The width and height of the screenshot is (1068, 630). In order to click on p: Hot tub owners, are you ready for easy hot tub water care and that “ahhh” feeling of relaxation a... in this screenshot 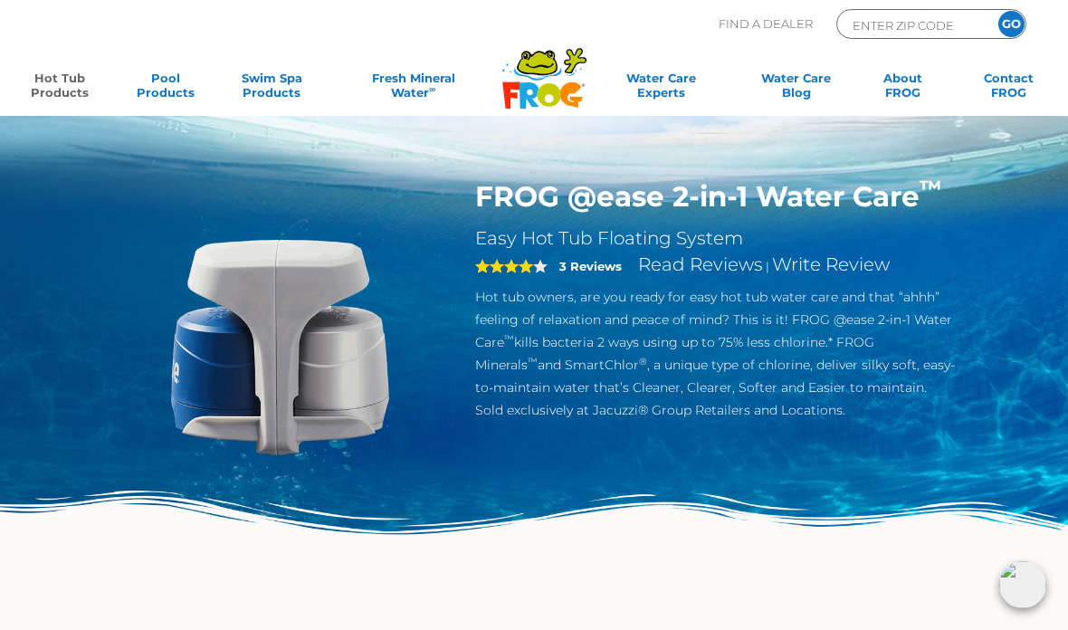, I will do `click(715, 354)`.